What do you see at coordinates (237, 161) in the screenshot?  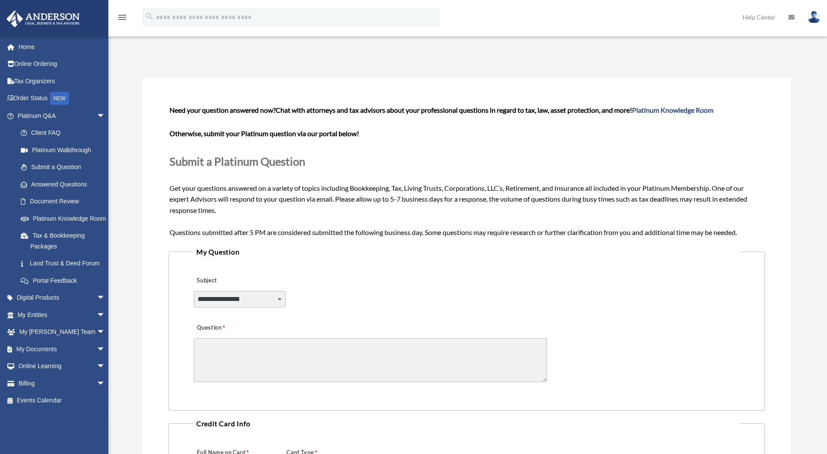 I see `span: Submit a Platinum Question` at bounding box center [237, 161].